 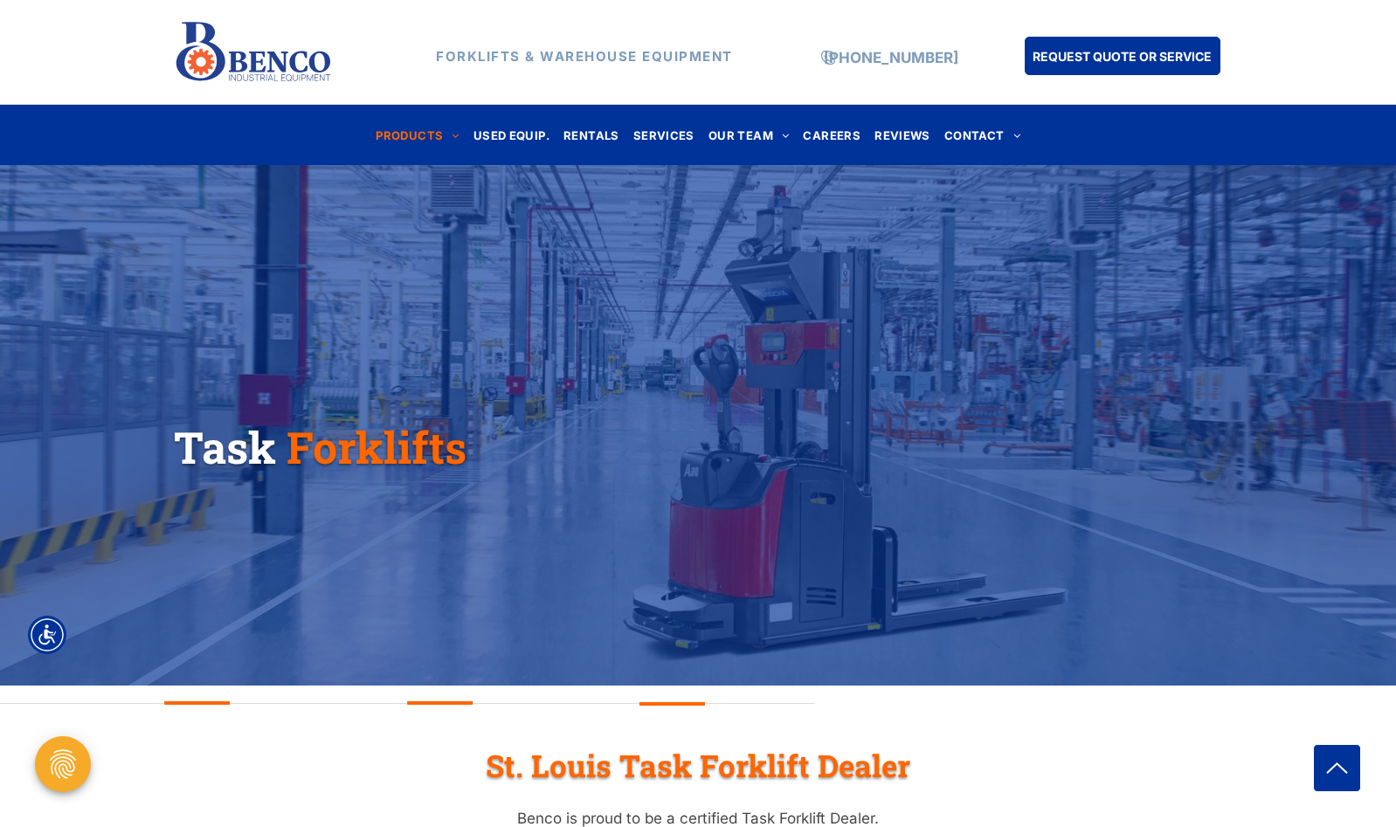 What do you see at coordinates (982, 135) in the screenshot?
I see `a: CONTACT` at bounding box center [982, 135].